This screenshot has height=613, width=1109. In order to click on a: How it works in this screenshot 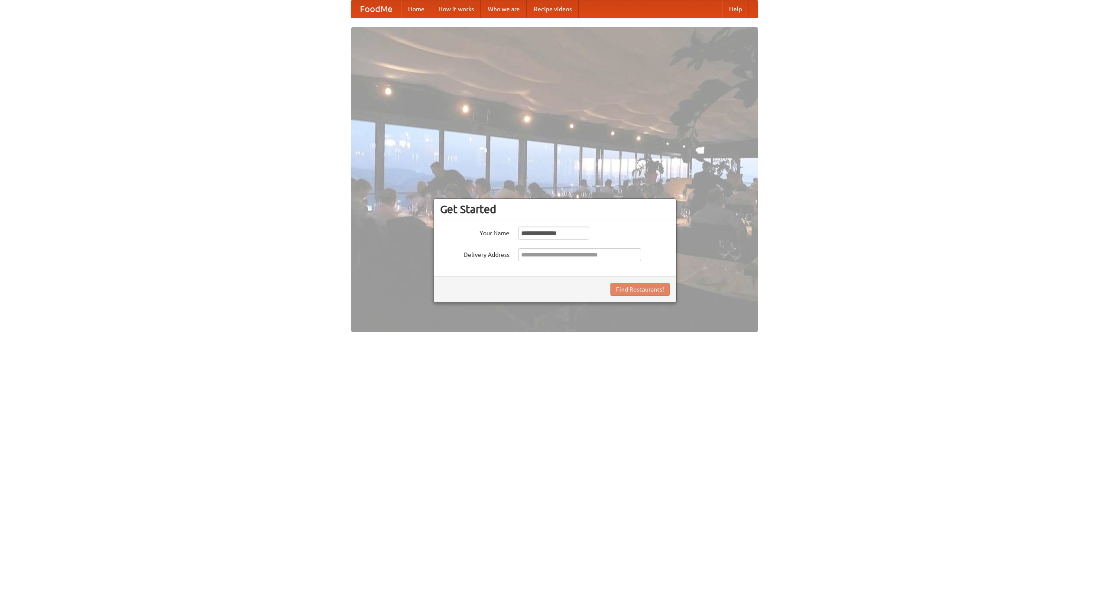, I will do `click(456, 9)`.